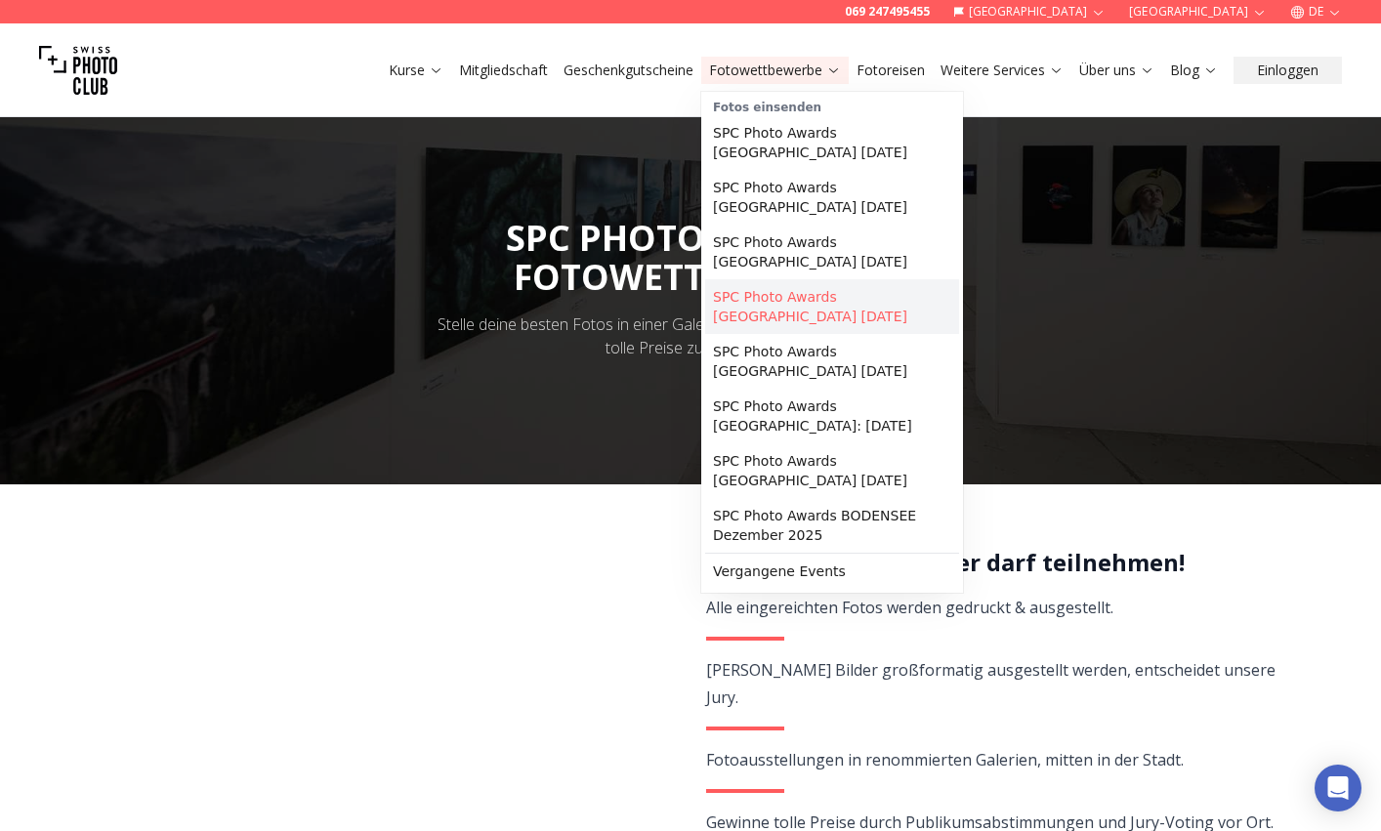 This screenshot has width=1381, height=831. Describe the element at coordinates (690, 255) in the screenshot. I see `span: SPC PHOTO AWARDS:` at that location.